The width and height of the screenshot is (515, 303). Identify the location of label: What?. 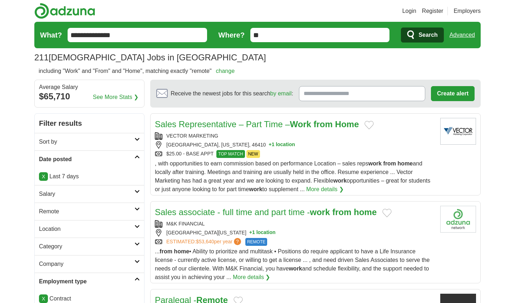
(51, 35).